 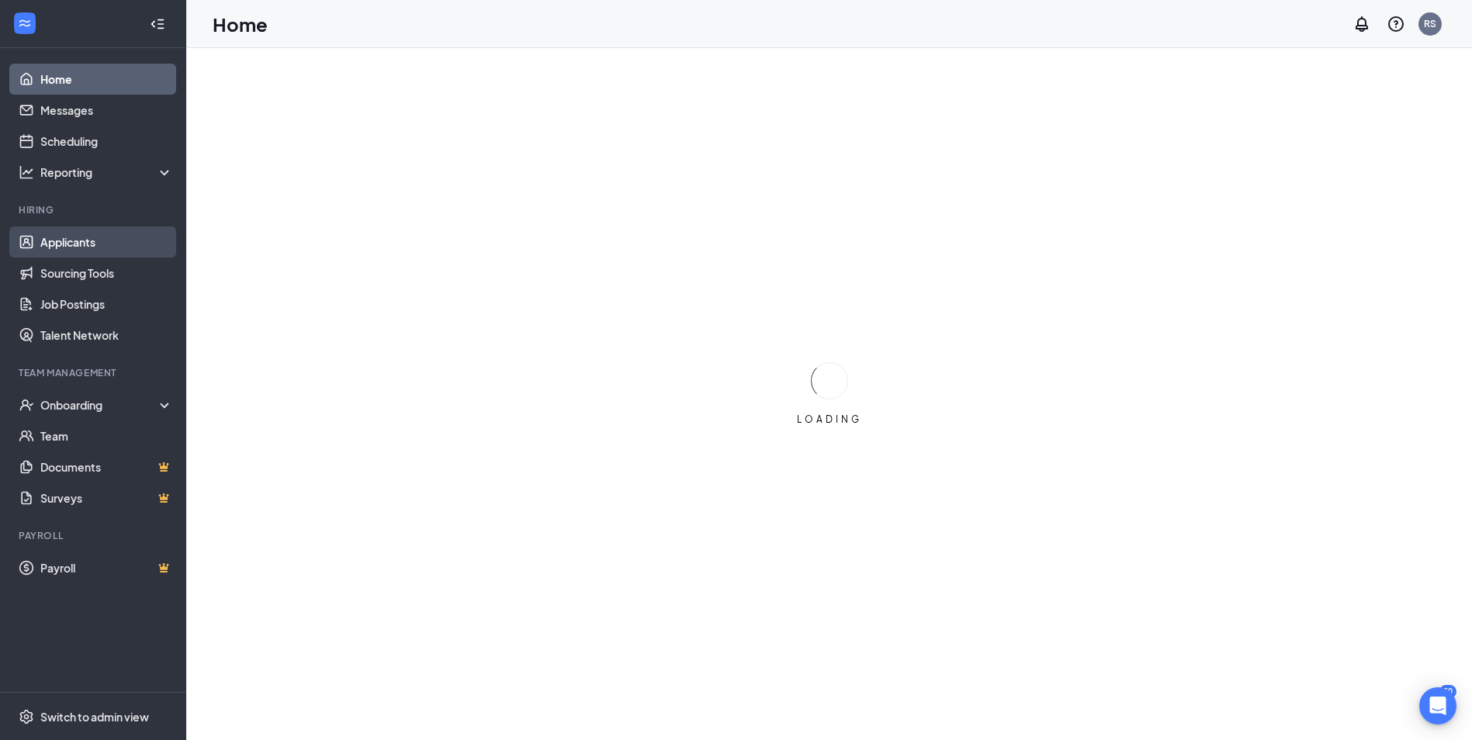 What do you see at coordinates (94, 372) in the screenshot?
I see `div: Team Management` at bounding box center [94, 372].